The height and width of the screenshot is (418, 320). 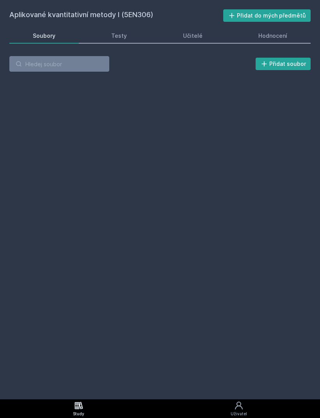 What do you see at coordinates (267, 16) in the screenshot?
I see `button: Přidat do mých předmětů` at bounding box center [267, 16].